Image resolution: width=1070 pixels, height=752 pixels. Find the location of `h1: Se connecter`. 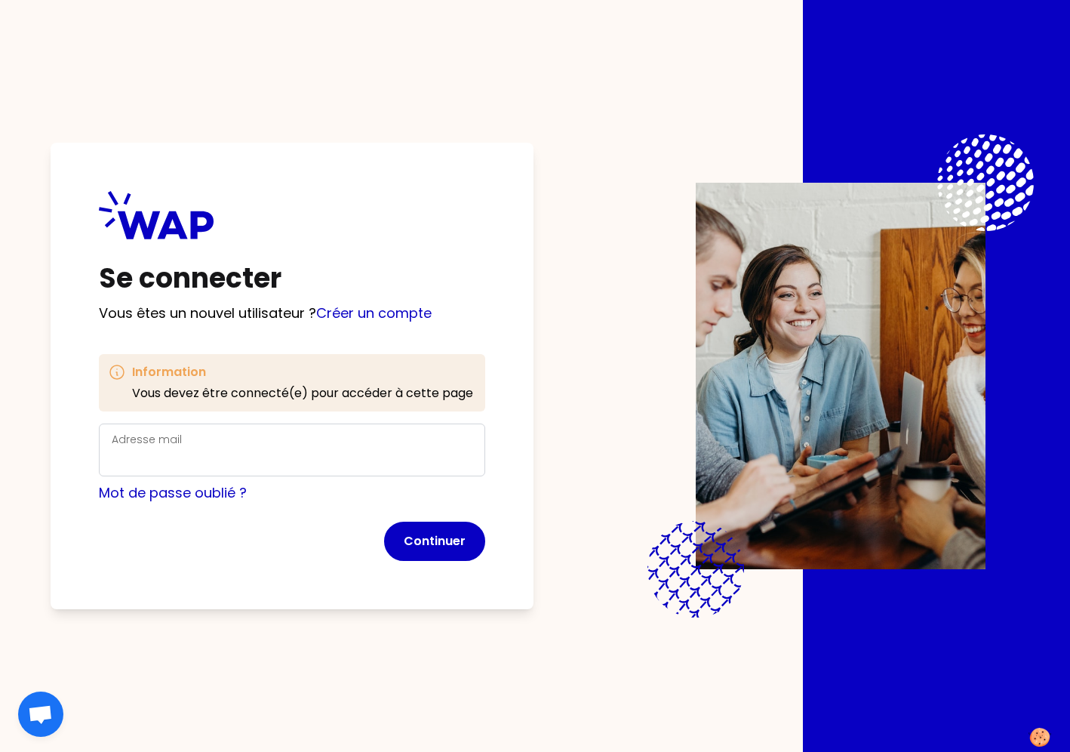

h1: Se connecter is located at coordinates (292, 278).